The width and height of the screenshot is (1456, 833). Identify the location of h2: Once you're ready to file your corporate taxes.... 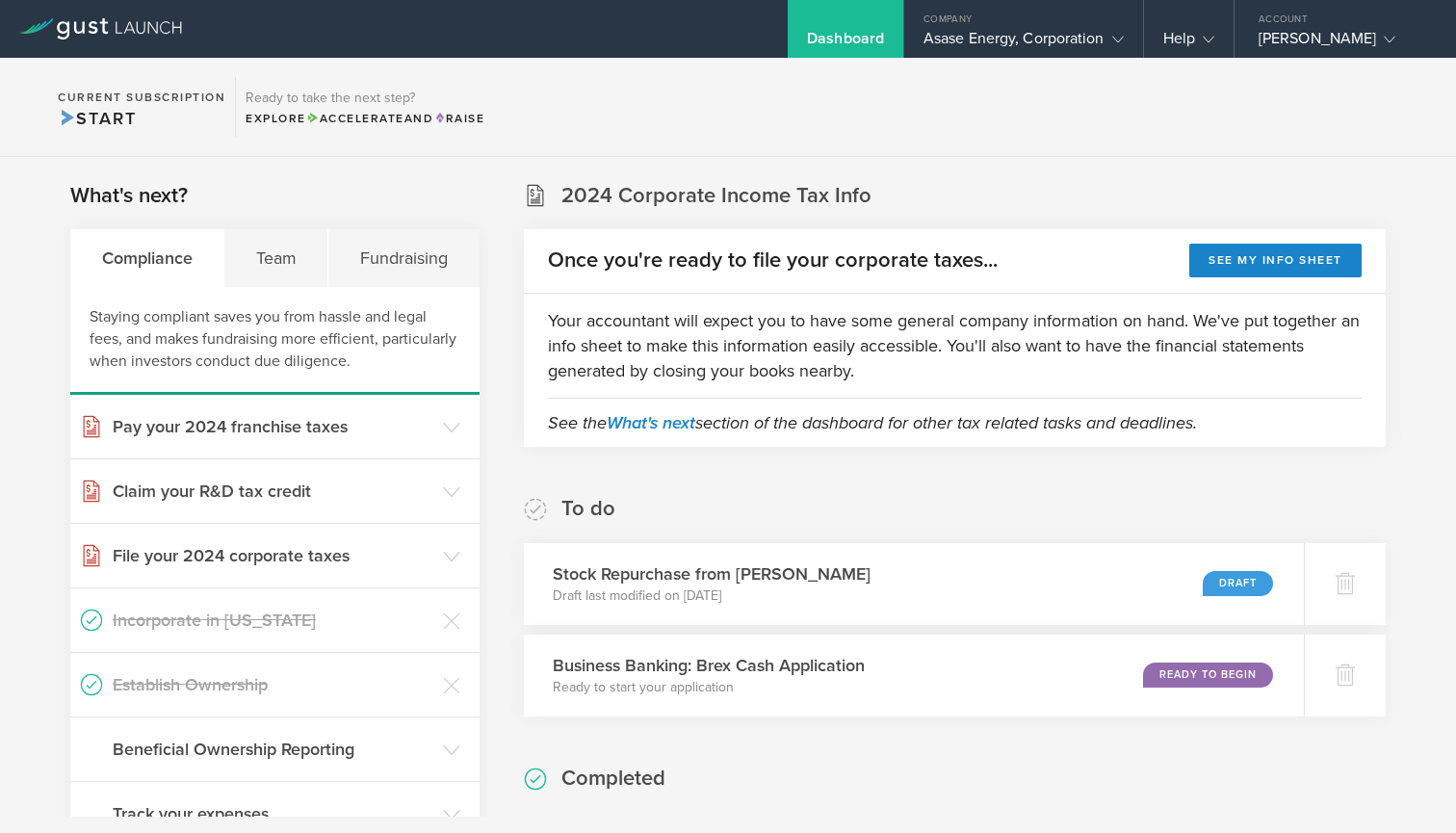
(773, 260).